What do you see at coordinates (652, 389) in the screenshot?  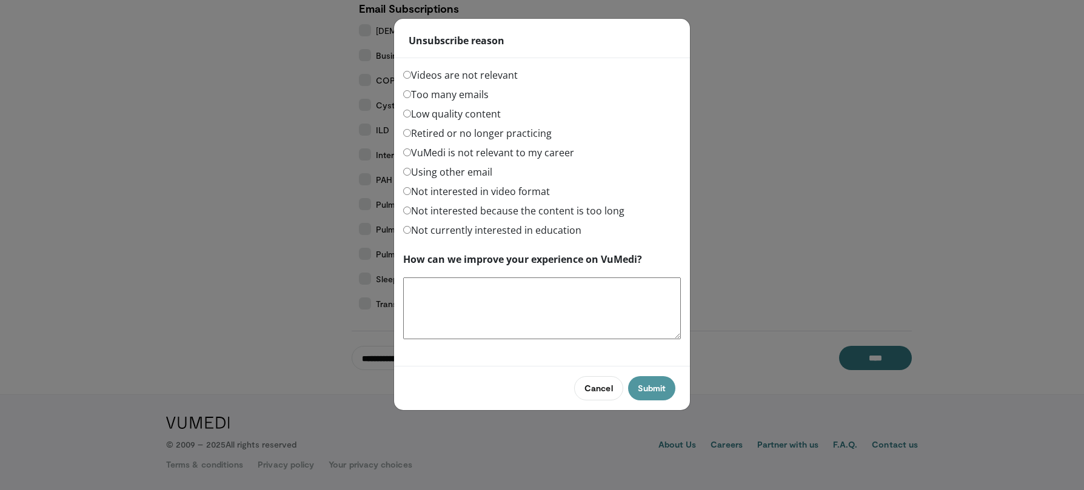 I see `button: Submit` at bounding box center [652, 389].